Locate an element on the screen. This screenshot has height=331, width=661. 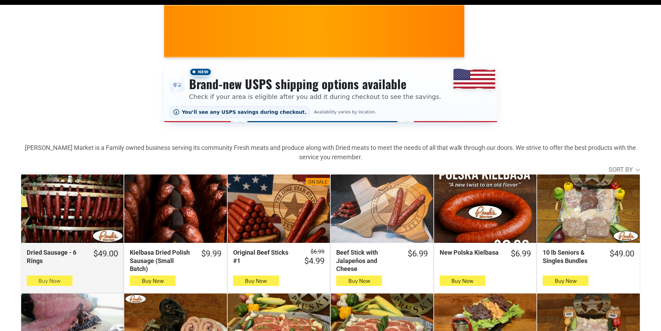
a: $9.99Kielbasa Dried Polish Sausage (Small Batch) is located at coordinates (175, 261).